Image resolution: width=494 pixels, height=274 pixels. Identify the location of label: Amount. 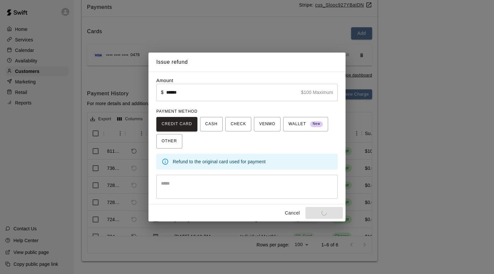
(165, 80).